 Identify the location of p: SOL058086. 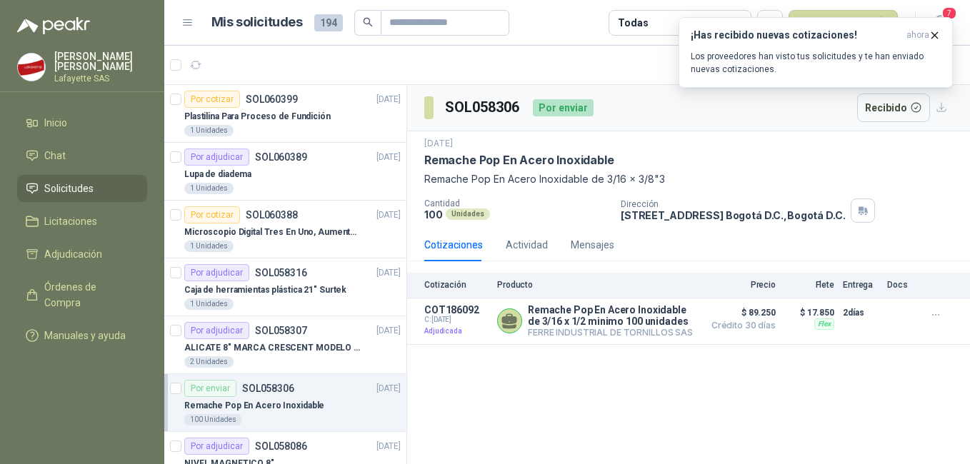
(281, 446).